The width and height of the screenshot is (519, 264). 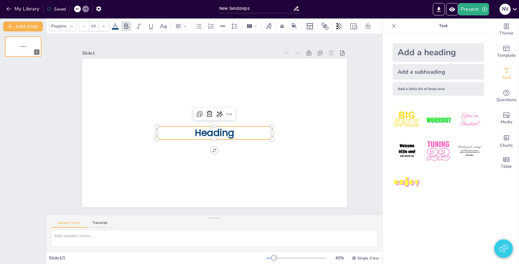 I want to click on button: Speaker Notes, so click(x=69, y=225).